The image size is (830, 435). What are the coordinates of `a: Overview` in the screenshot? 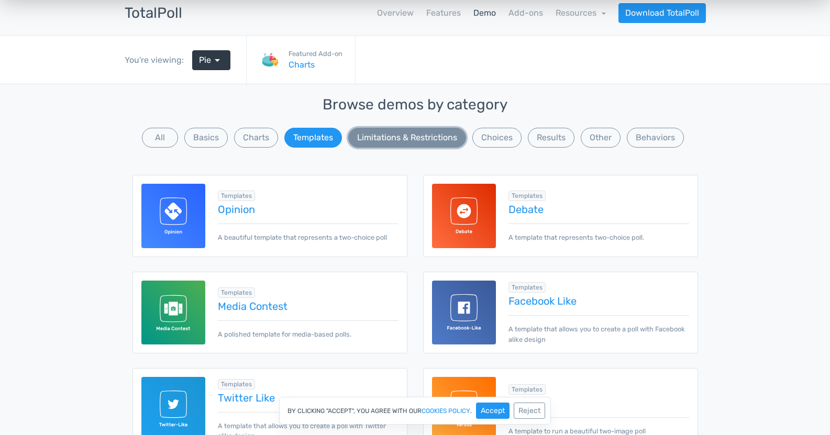 It's located at (395, 13).